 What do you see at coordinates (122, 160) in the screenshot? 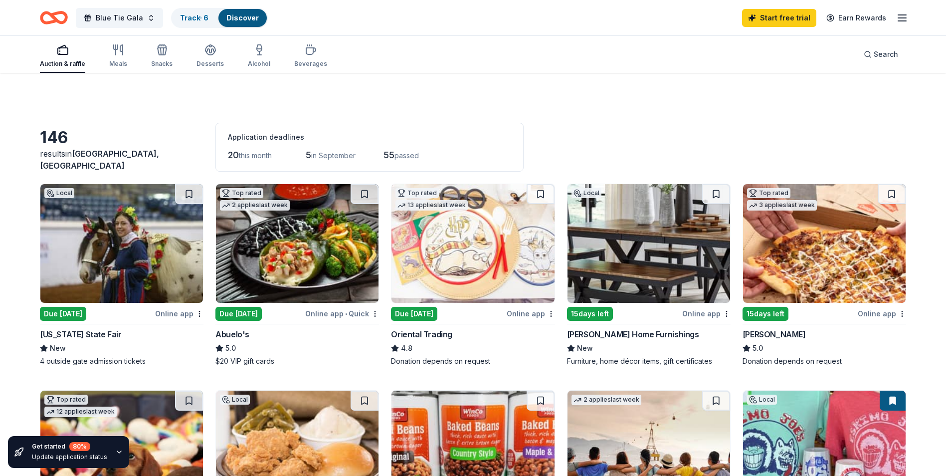
I see `div: results` at bounding box center [122, 160].